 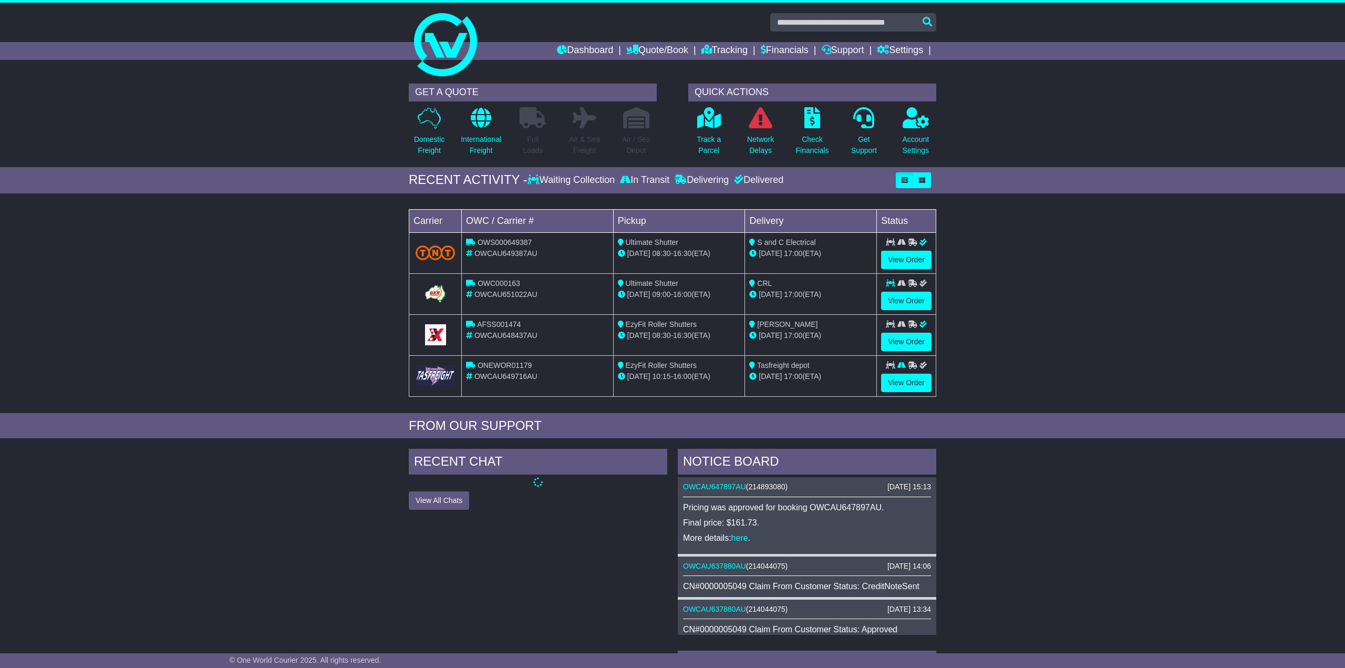 I want to click on td: Pickup, so click(x=679, y=221).